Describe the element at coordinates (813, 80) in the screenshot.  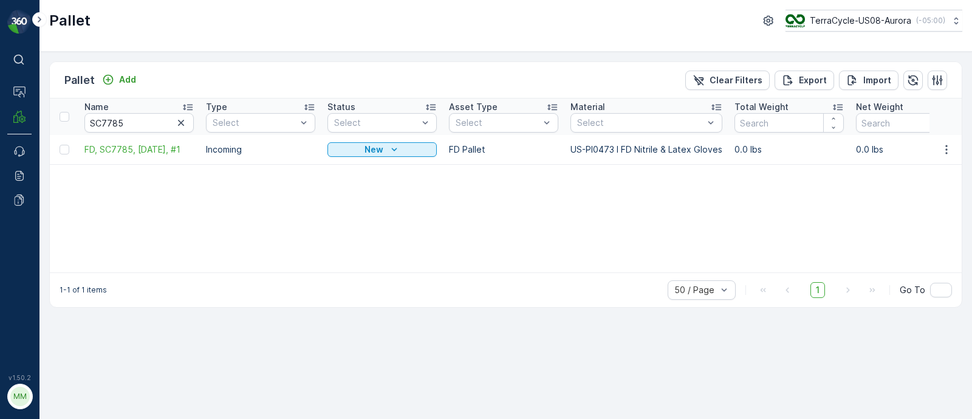
I see `p: Export` at that location.